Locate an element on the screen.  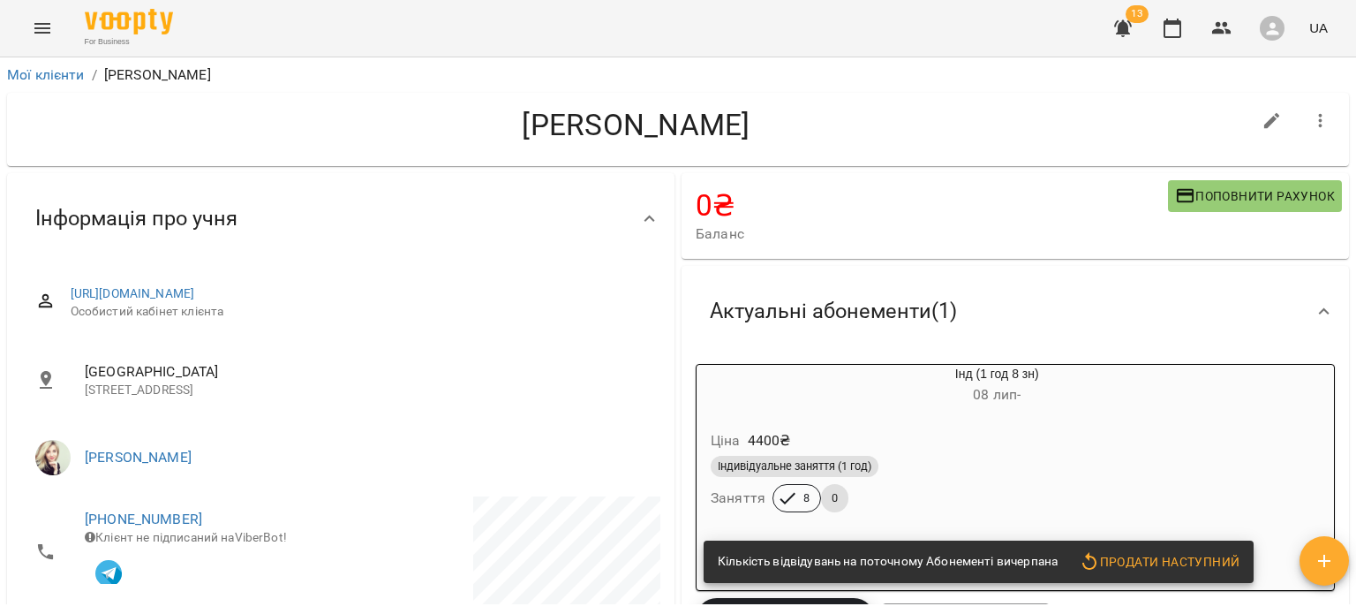
span: 0 is located at coordinates (834, 498).